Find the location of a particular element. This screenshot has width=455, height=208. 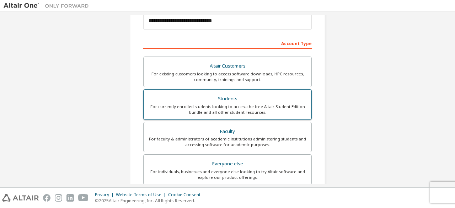

div: Privacy is located at coordinates (105, 195).